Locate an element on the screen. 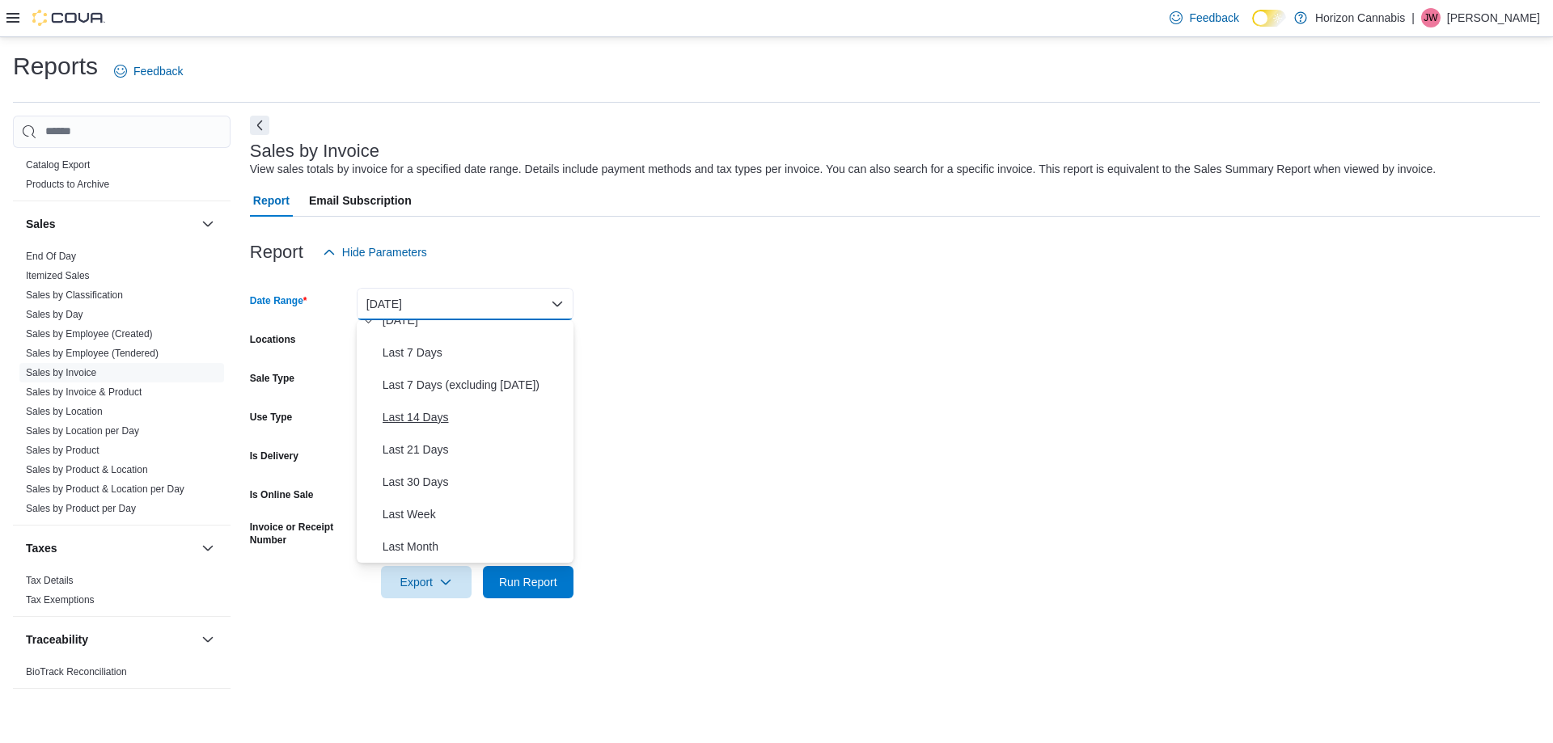 This screenshot has height=743, width=1553. a: Sales by Invoice is located at coordinates (61, 373).